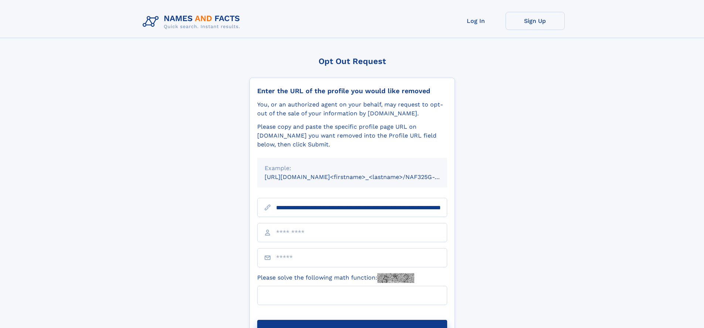 The image size is (704, 328). What do you see at coordinates (352, 61) in the screenshot?
I see `div: Opt Out Request` at bounding box center [352, 61].